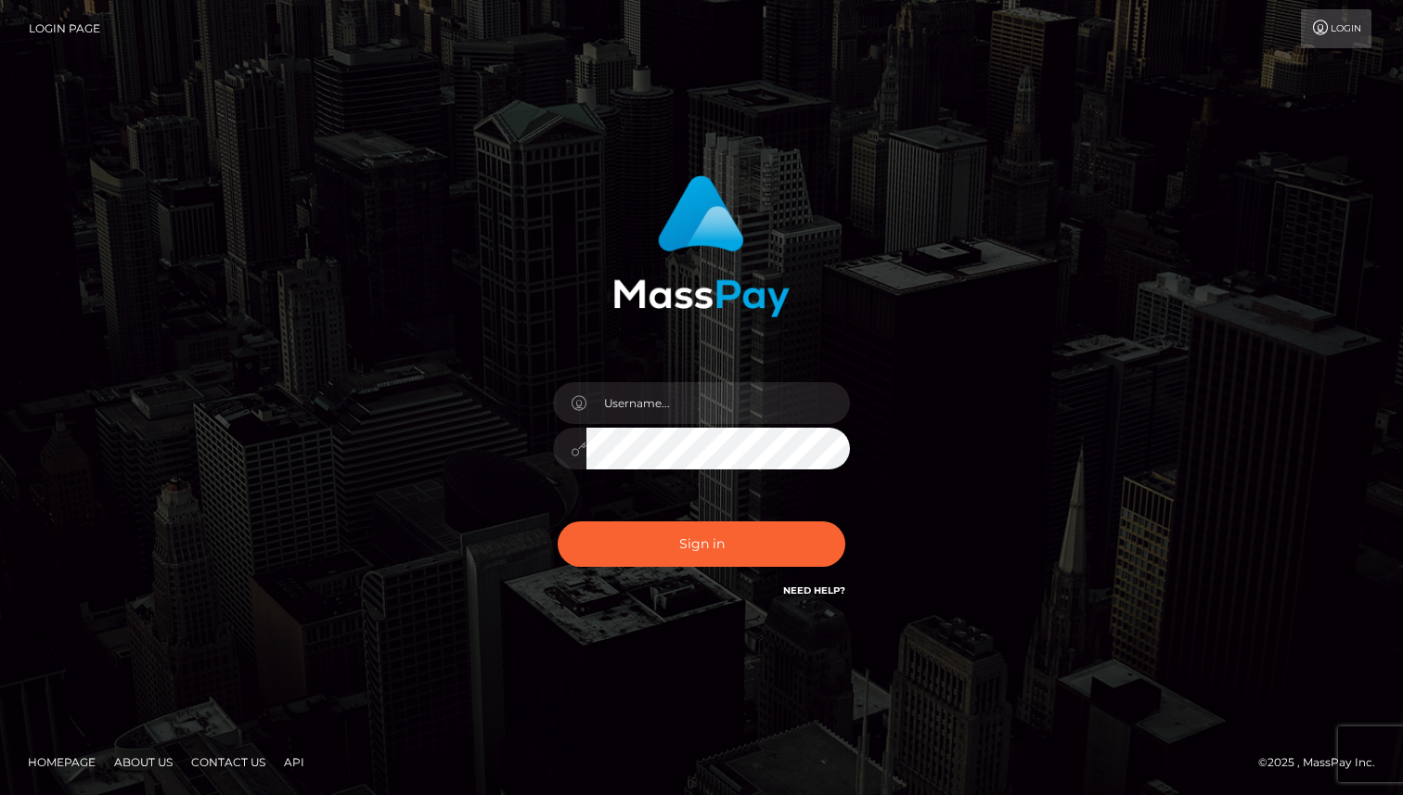 This screenshot has height=795, width=1403. Describe the element at coordinates (1336, 29) in the screenshot. I see `a: Login` at that location.